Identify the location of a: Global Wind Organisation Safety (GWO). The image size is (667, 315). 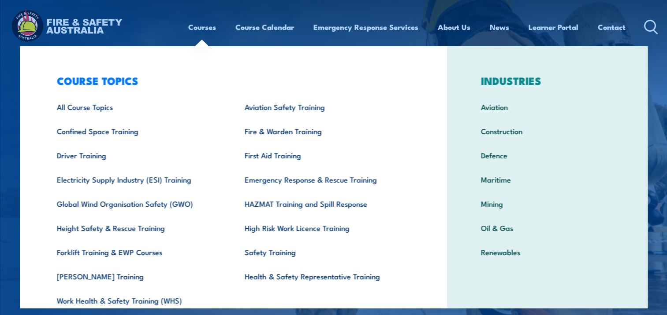
(137, 204).